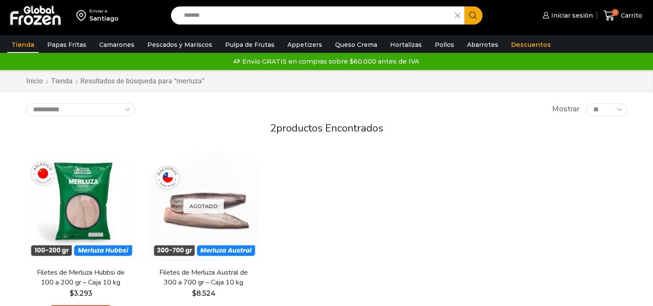 This screenshot has width=653, height=306. Describe the element at coordinates (34, 81) in the screenshot. I see `a: Inicio` at that location.